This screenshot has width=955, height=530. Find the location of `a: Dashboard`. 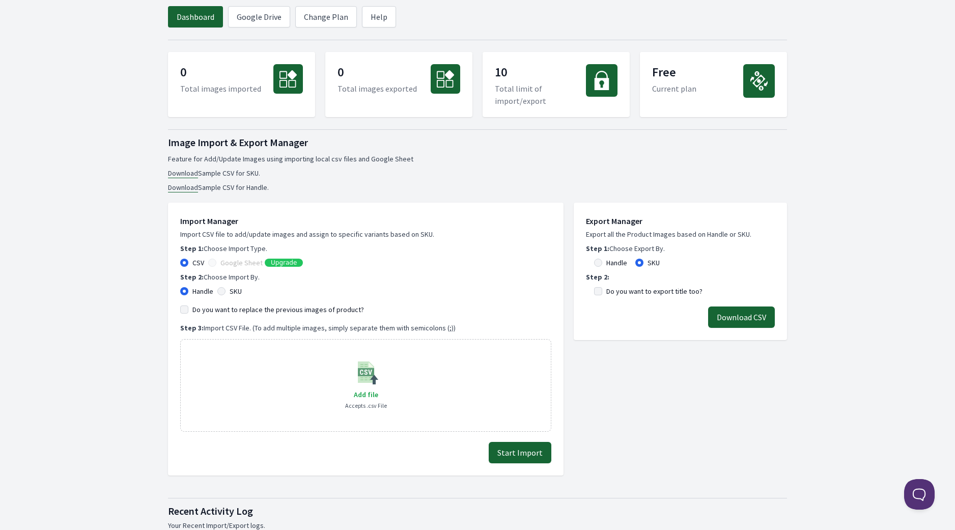

a: Dashboard is located at coordinates (195, 17).